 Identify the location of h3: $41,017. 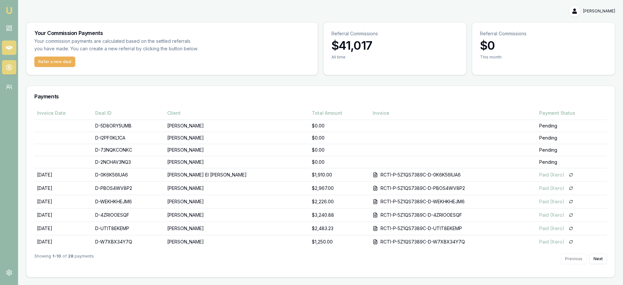
(395, 45).